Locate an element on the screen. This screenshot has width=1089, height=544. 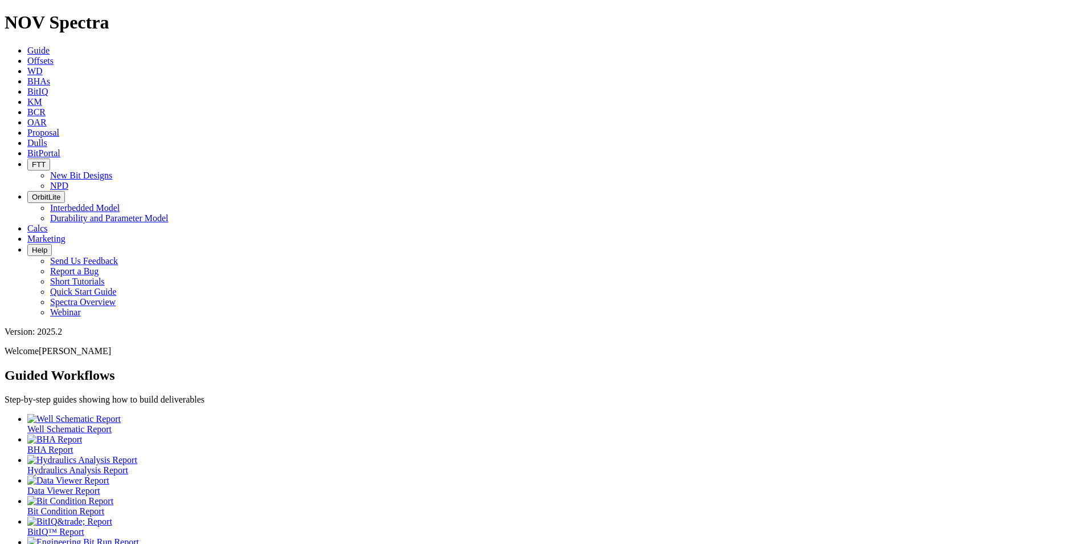
span: Guide is located at coordinates (38, 50).